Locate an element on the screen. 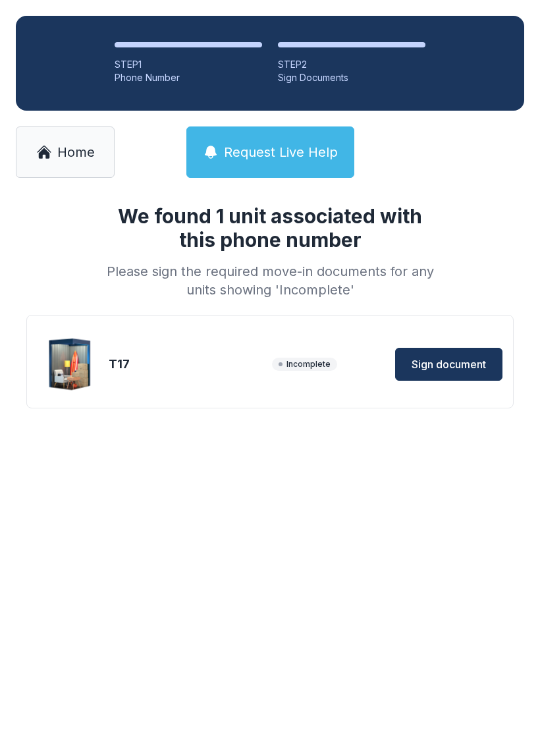  div: Please sign the required move-in documents for any units showing 'Incomplete' is located at coordinates (270, 281).